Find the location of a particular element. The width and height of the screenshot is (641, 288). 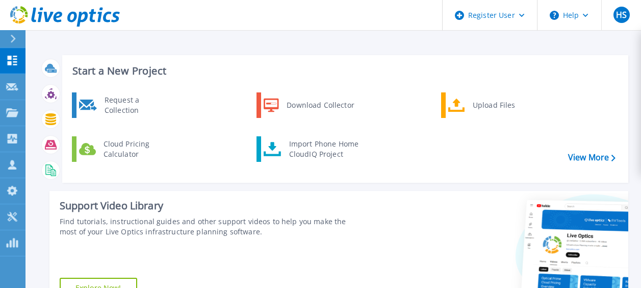

a: Download Collector is located at coordinates (308, 105).